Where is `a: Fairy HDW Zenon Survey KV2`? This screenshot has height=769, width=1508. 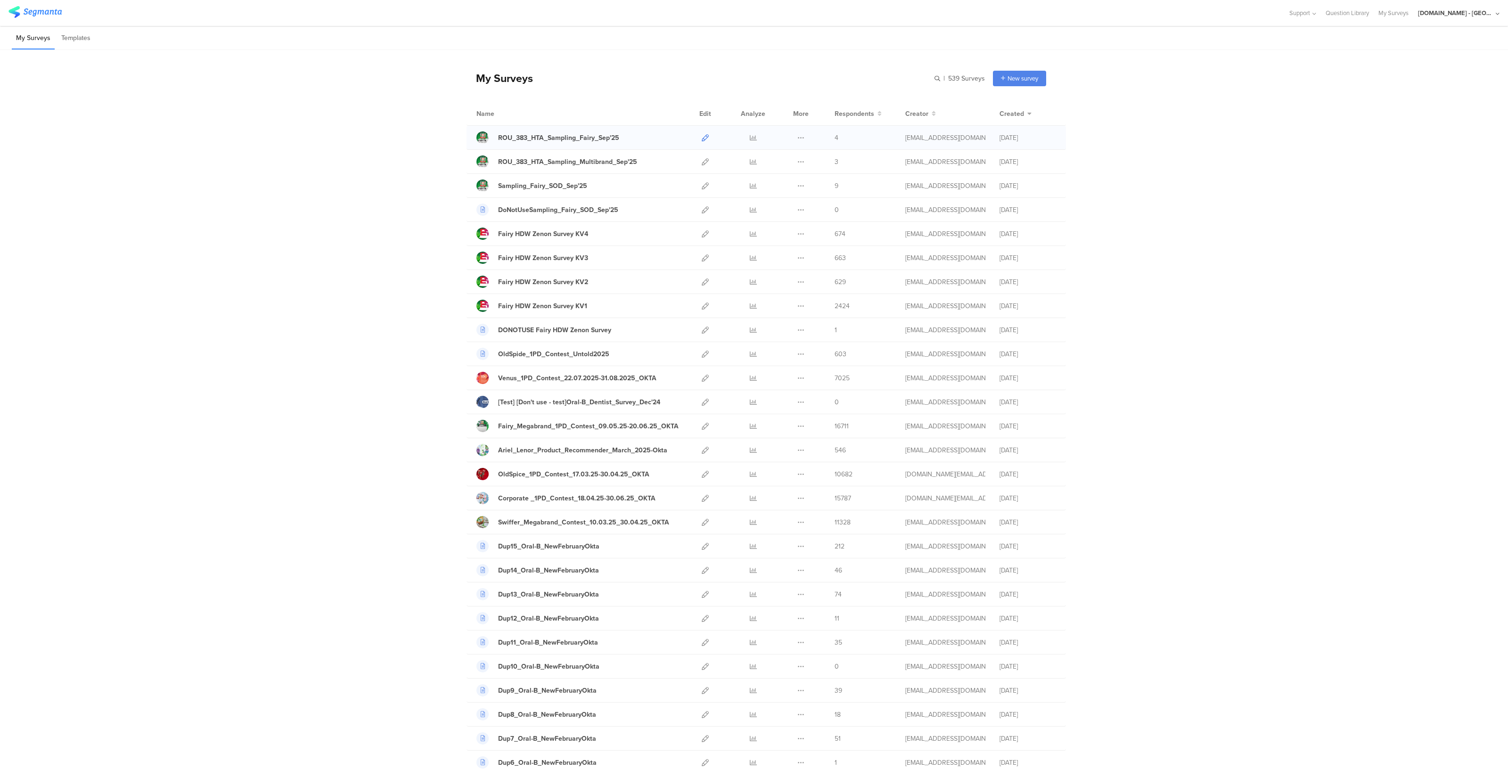
a: Fairy HDW Zenon Survey KV2 is located at coordinates (532, 282).